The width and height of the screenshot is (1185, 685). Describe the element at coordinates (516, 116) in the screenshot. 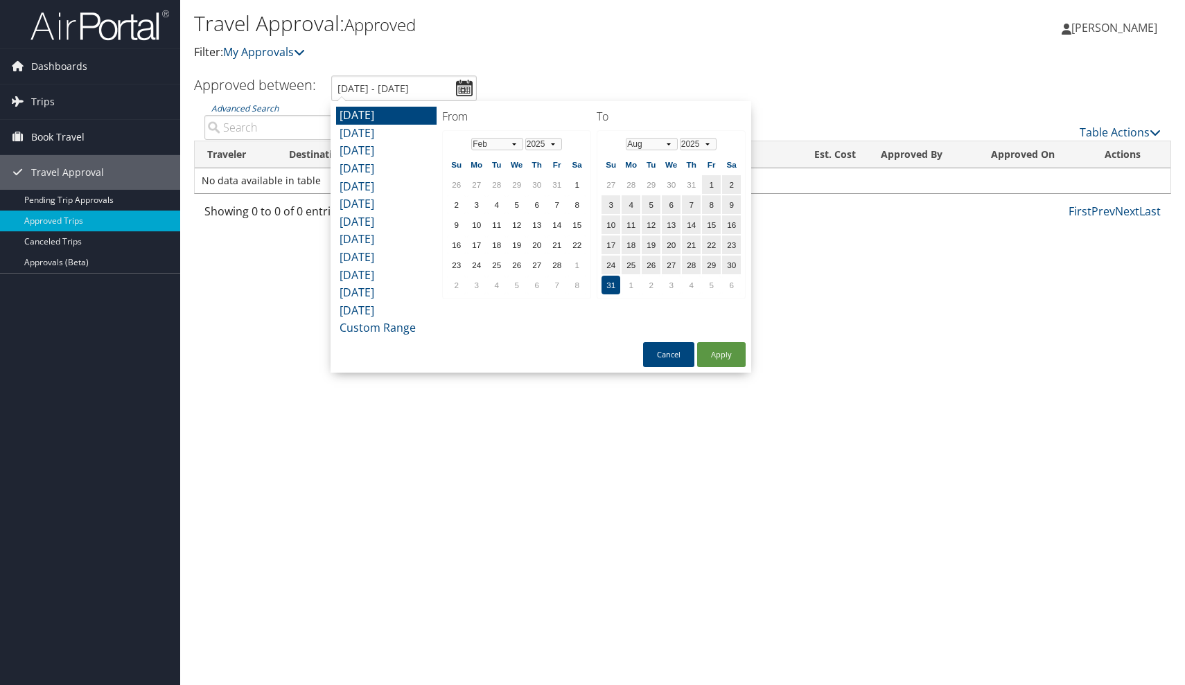

I see `h4: From` at that location.